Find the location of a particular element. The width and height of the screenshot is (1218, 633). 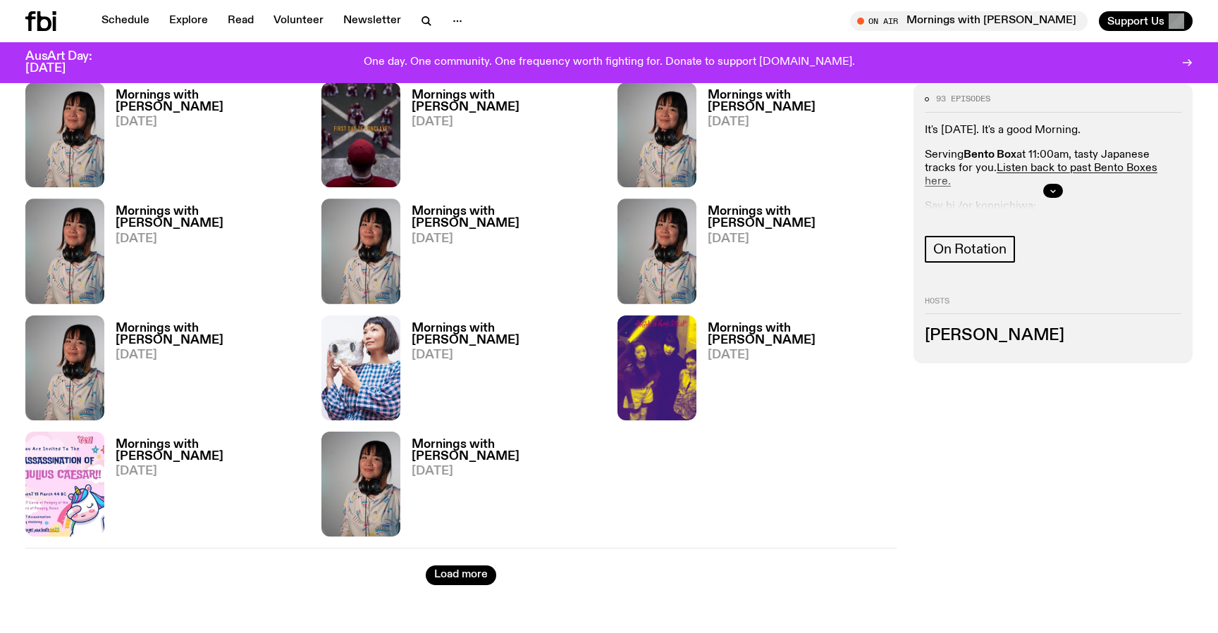

a: Explore is located at coordinates (188, 21).